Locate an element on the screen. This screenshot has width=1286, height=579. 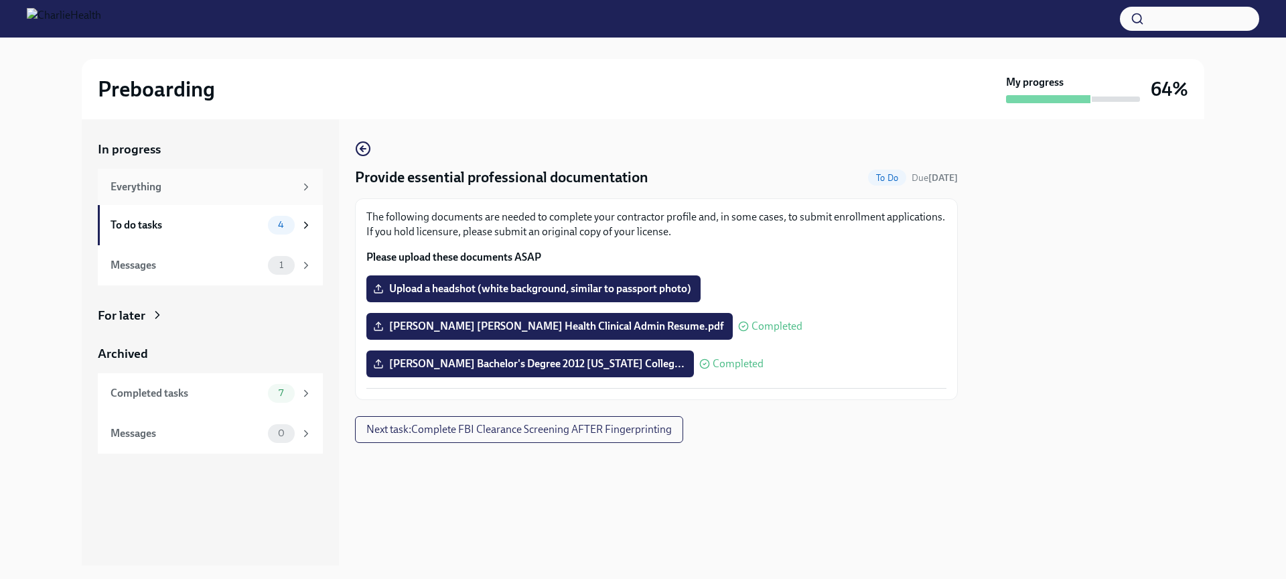
a: For later is located at coordinates (210, 315).